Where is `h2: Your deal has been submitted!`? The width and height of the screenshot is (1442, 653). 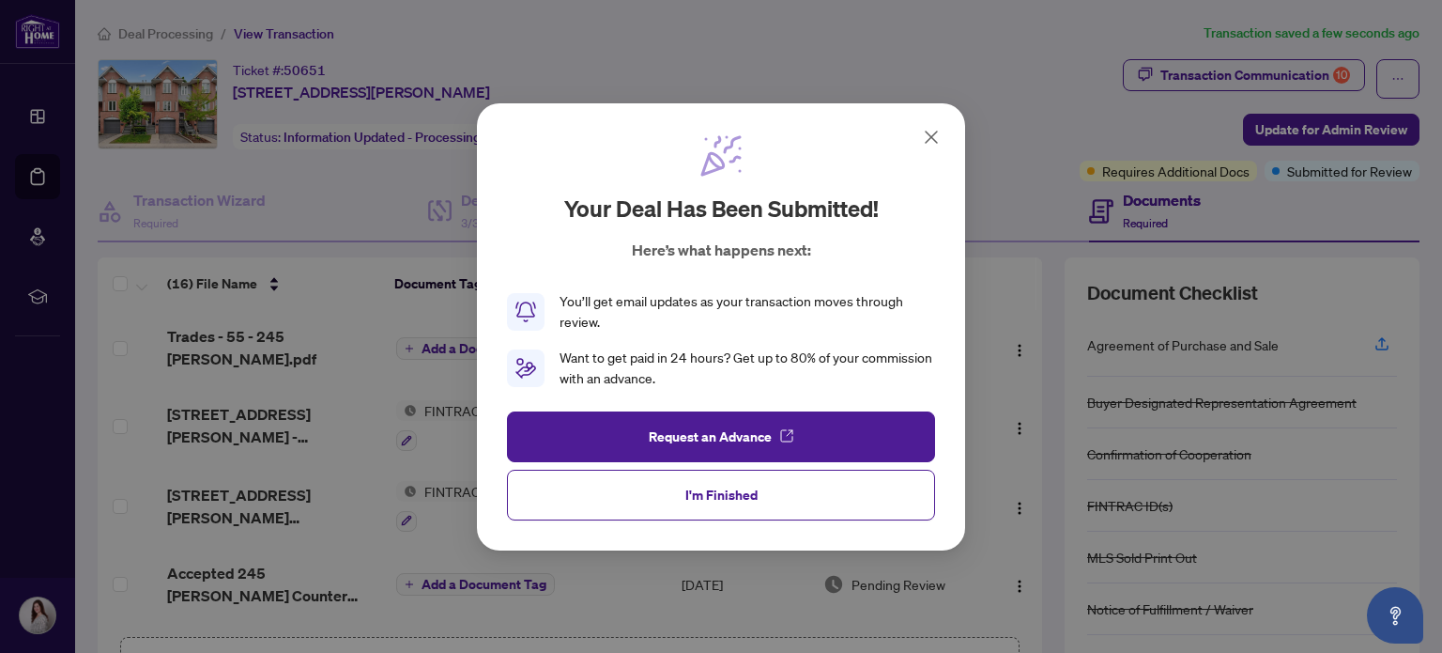
h2: Your deal has been submitted! is located at coordinates (721, 208).